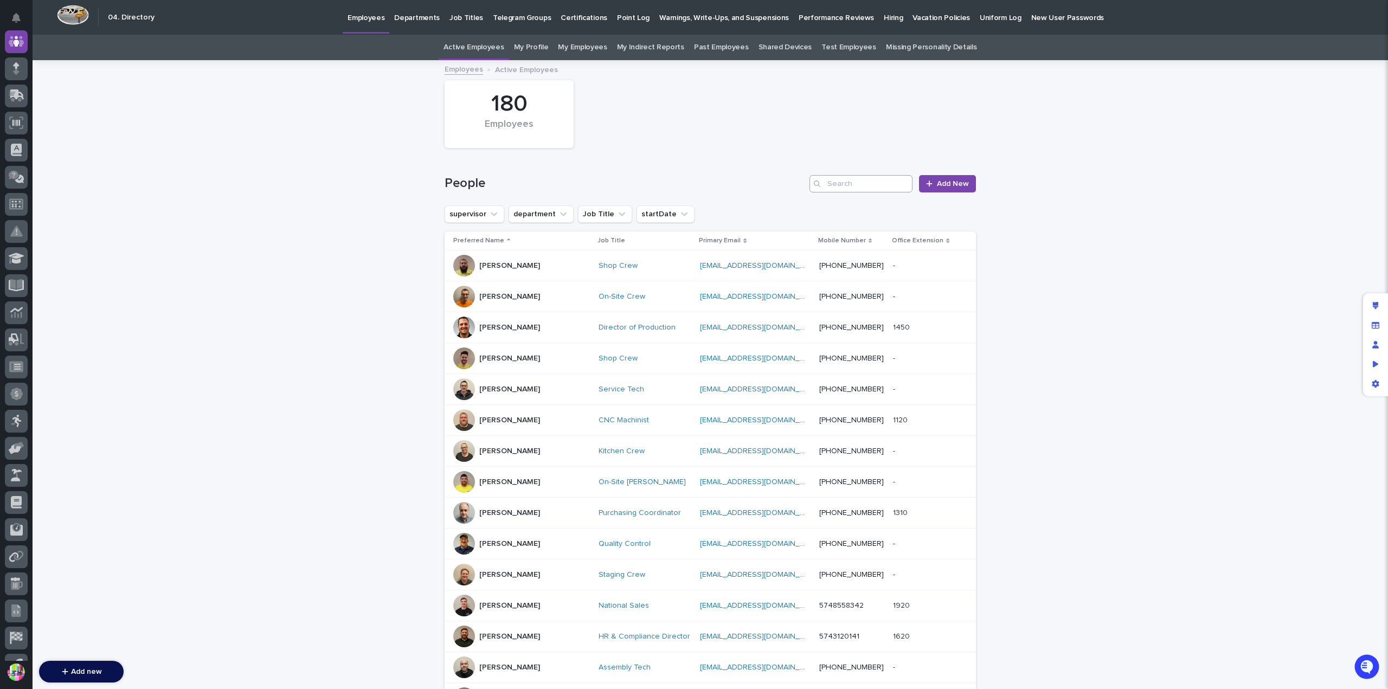 This screenshot has width=1388, height=689. I want to click on div: Manage users, so click(1376, 345).